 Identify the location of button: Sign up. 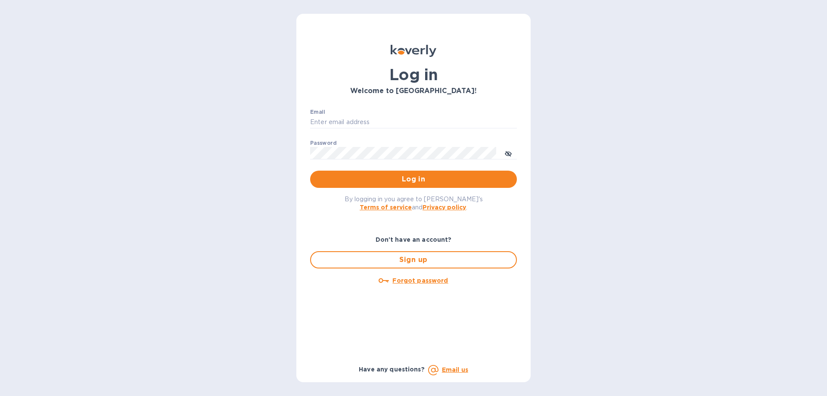
(413, 260).